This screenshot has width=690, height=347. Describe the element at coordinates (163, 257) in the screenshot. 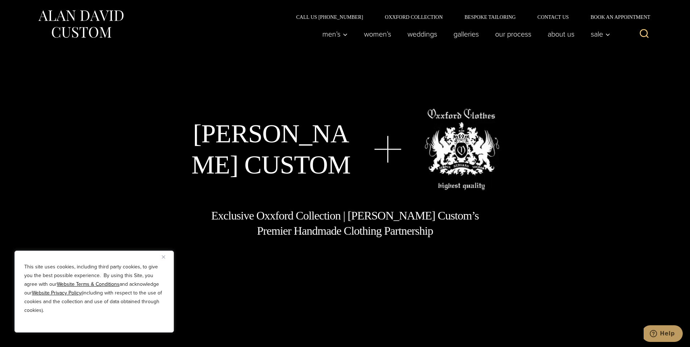

I see `img: Close` at that location.